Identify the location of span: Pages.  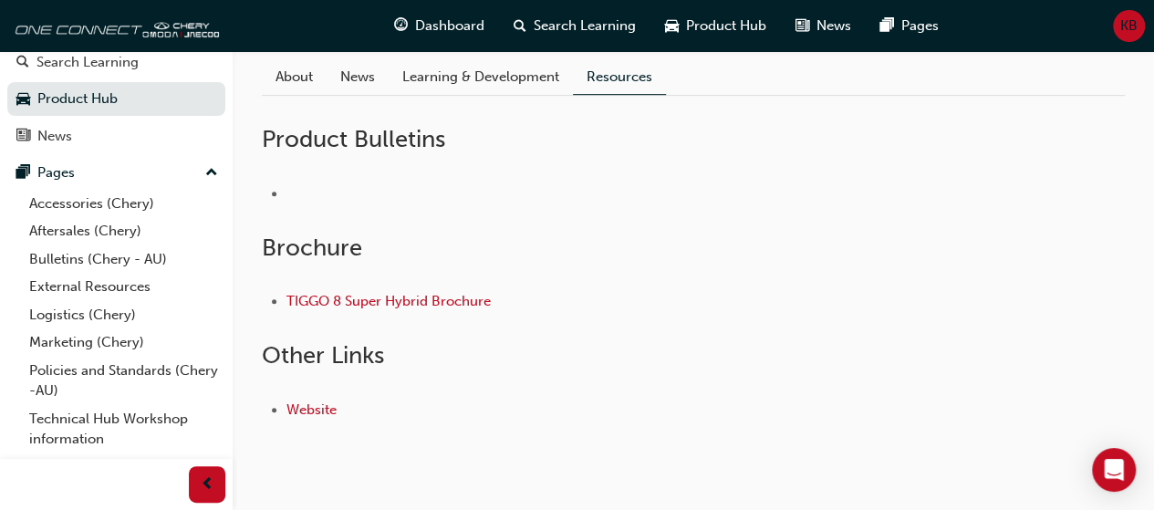
(920, 26).